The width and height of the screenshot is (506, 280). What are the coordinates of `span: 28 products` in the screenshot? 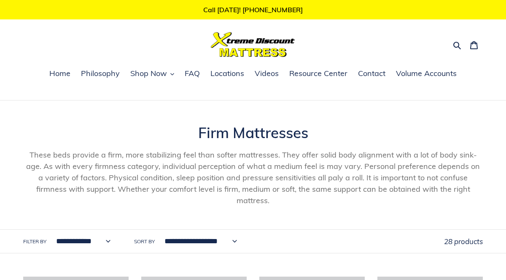 It's located at (464, 241).